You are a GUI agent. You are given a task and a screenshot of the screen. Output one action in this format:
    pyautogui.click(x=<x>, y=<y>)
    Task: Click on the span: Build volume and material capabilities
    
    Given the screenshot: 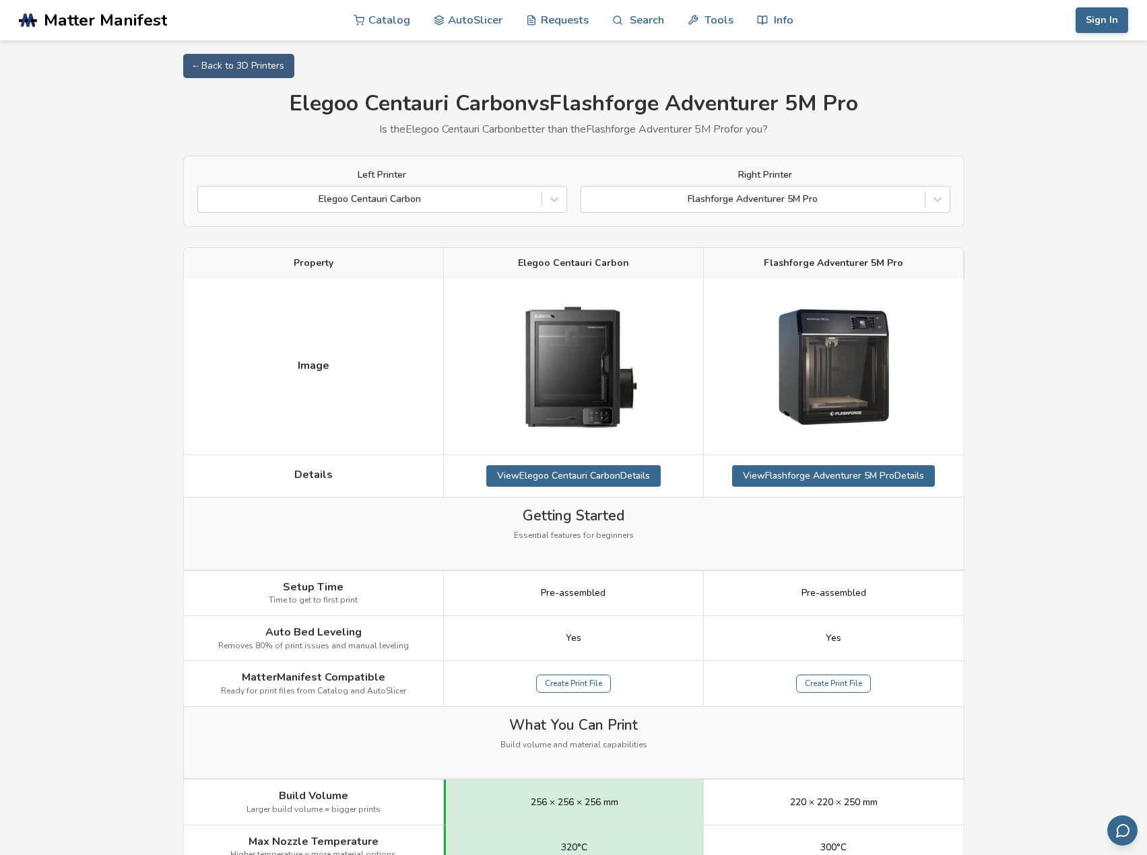 What is the action you would take?
    pyautogui.click(x=574, y=746)
    